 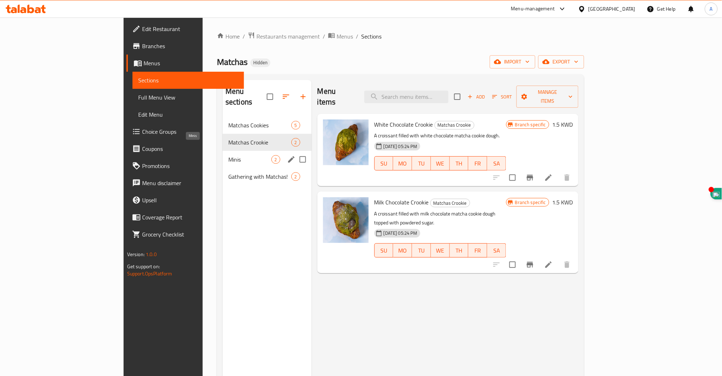 What do you see at coordinates (260, 176) in the screenshot?
I see `div: Gathering with Matchas!` at bounding box center [260, 176].